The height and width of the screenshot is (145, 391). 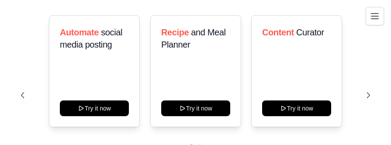 I want to click on span: Automate, so click(x=79, y=32).